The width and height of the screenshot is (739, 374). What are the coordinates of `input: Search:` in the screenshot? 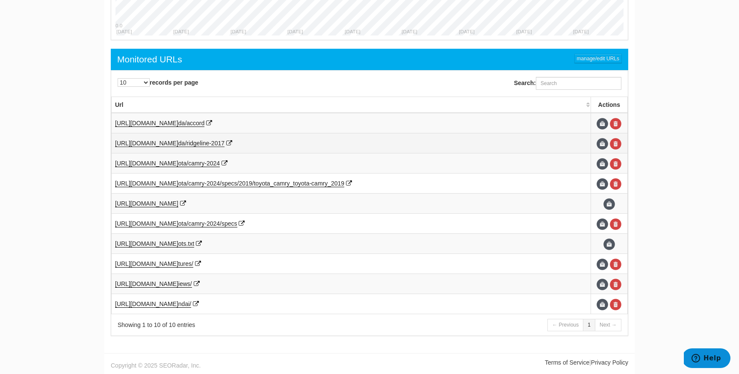 It's located at (579, 83).